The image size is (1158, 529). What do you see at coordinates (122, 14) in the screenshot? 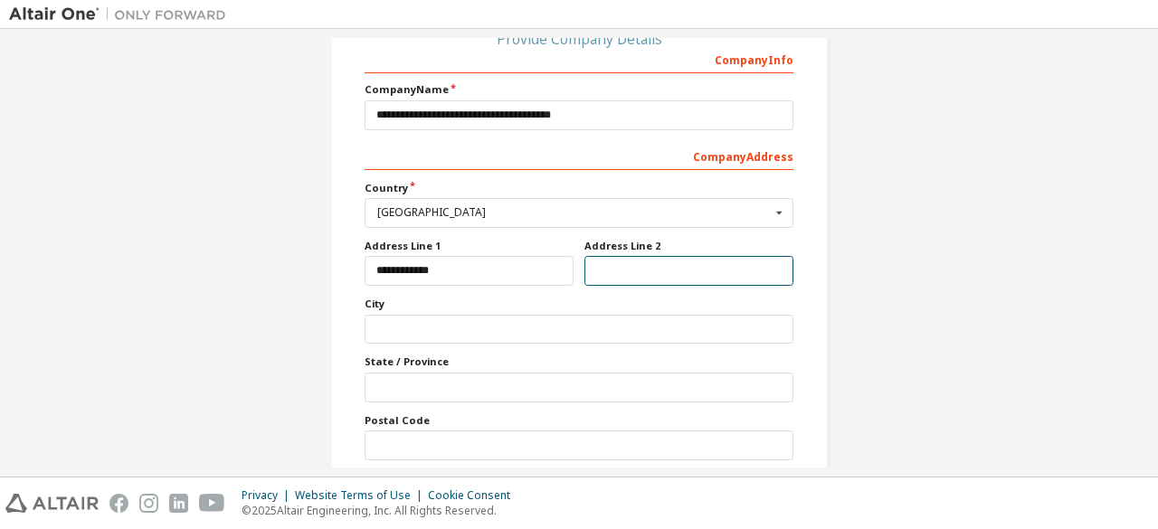
I see `img: Altair One` at bounding box center [122, 14].